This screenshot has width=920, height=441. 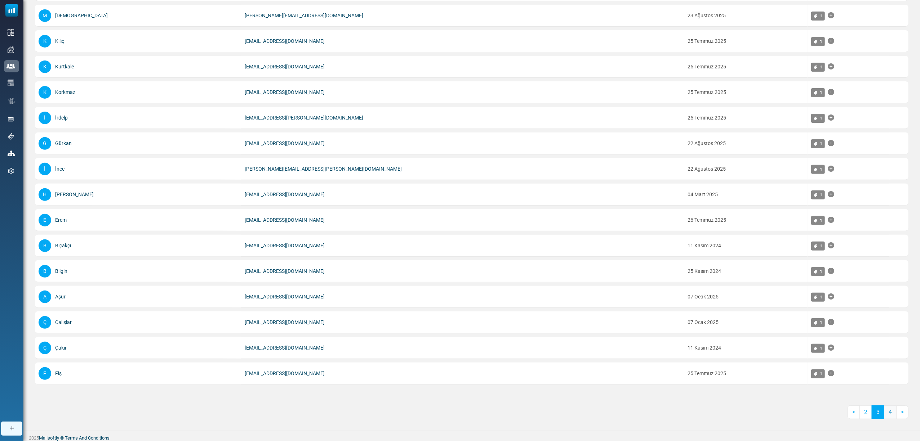 I want to click on a: Çalışlar, so click(x=63, y=323).